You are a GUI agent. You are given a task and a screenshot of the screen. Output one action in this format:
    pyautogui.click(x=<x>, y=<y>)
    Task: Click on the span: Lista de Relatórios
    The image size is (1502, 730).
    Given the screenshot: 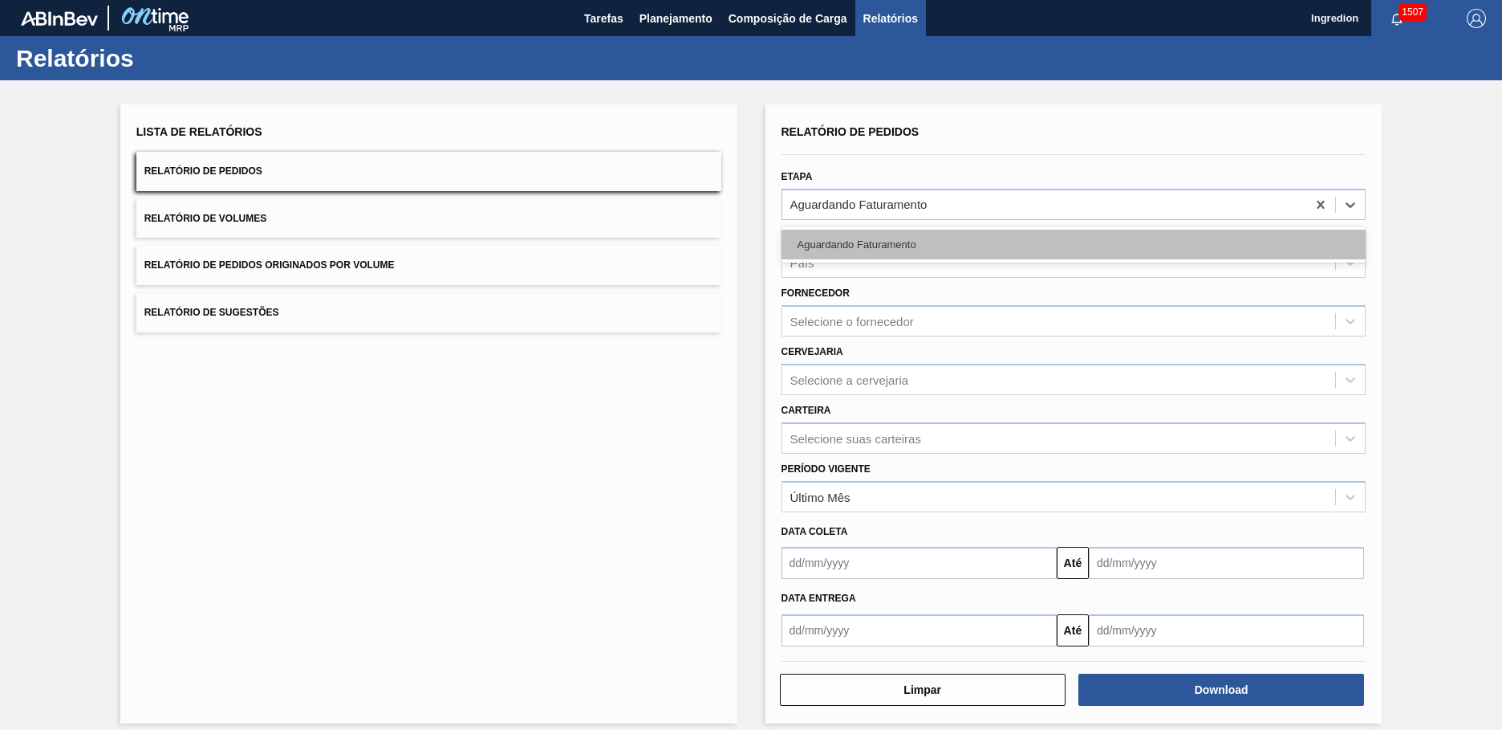 What is the action you would take?
    pyautogui.click(x=199, y=132)
    